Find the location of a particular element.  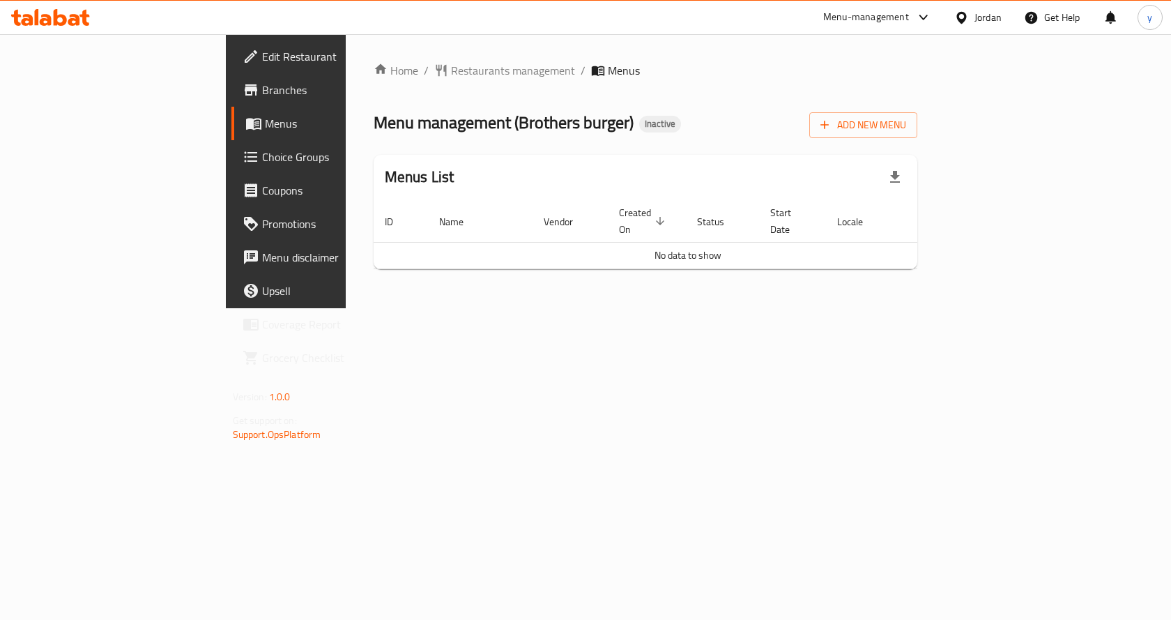

a: Restaurants management is located at coordinates (505, 70).